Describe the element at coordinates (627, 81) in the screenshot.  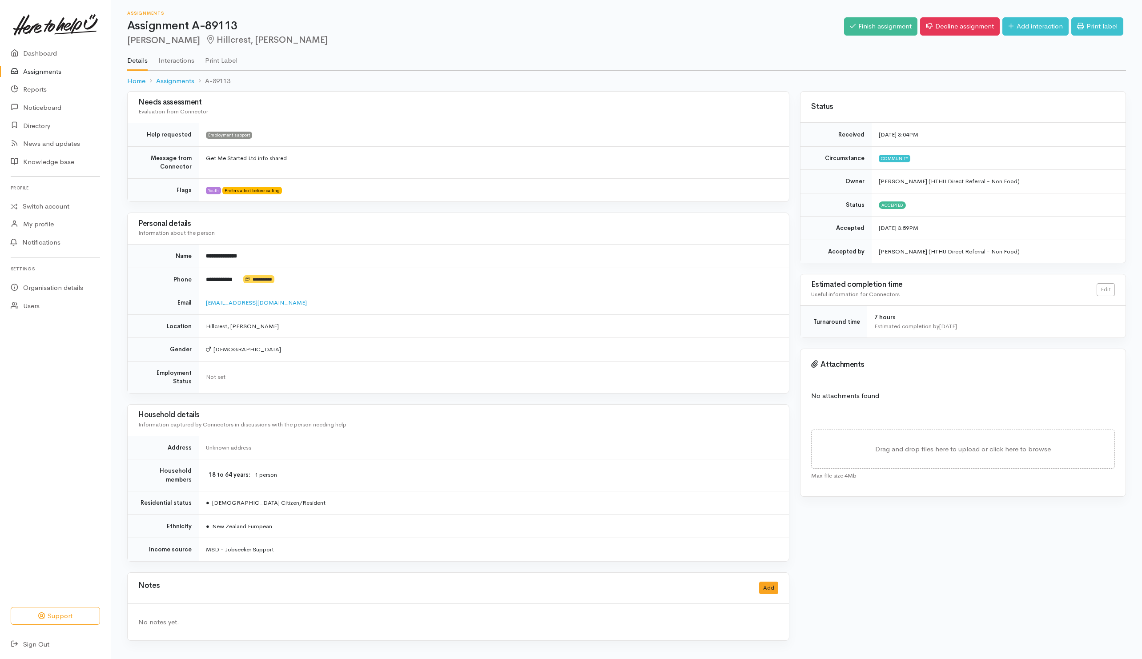
I see `nav: breadcrumb` at that location.